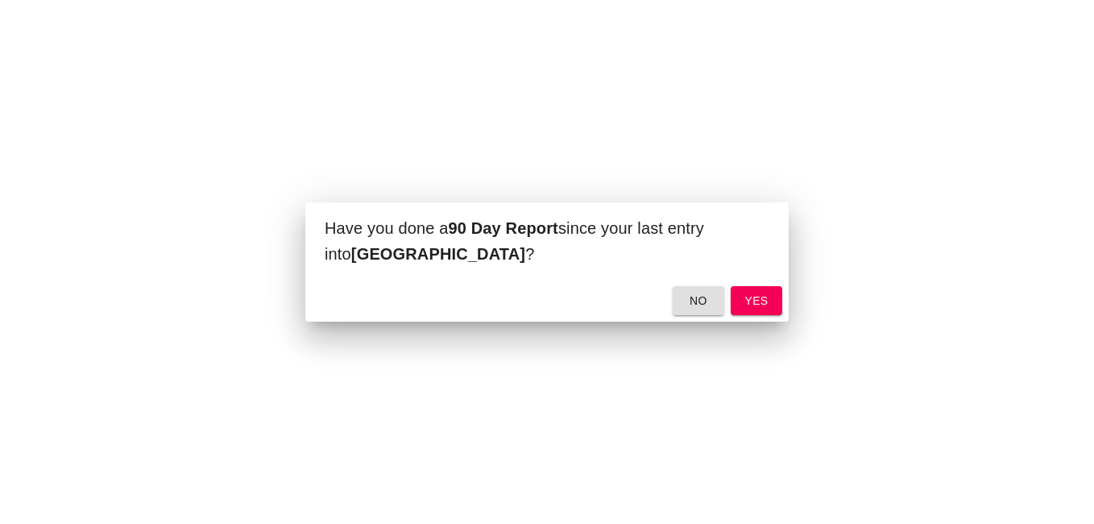  I want to click on button: yes, so click(756, 300).